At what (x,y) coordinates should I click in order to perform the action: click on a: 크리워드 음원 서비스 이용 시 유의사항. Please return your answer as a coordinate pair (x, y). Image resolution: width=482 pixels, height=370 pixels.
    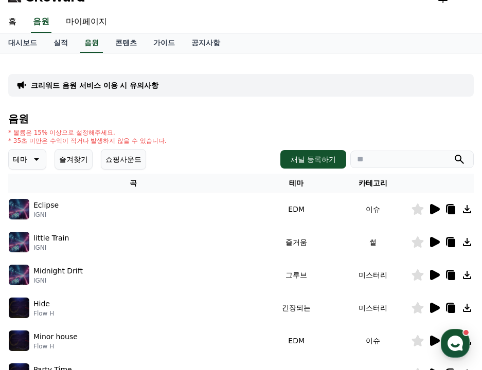
    Looking at the image, I should click on (95, 85).